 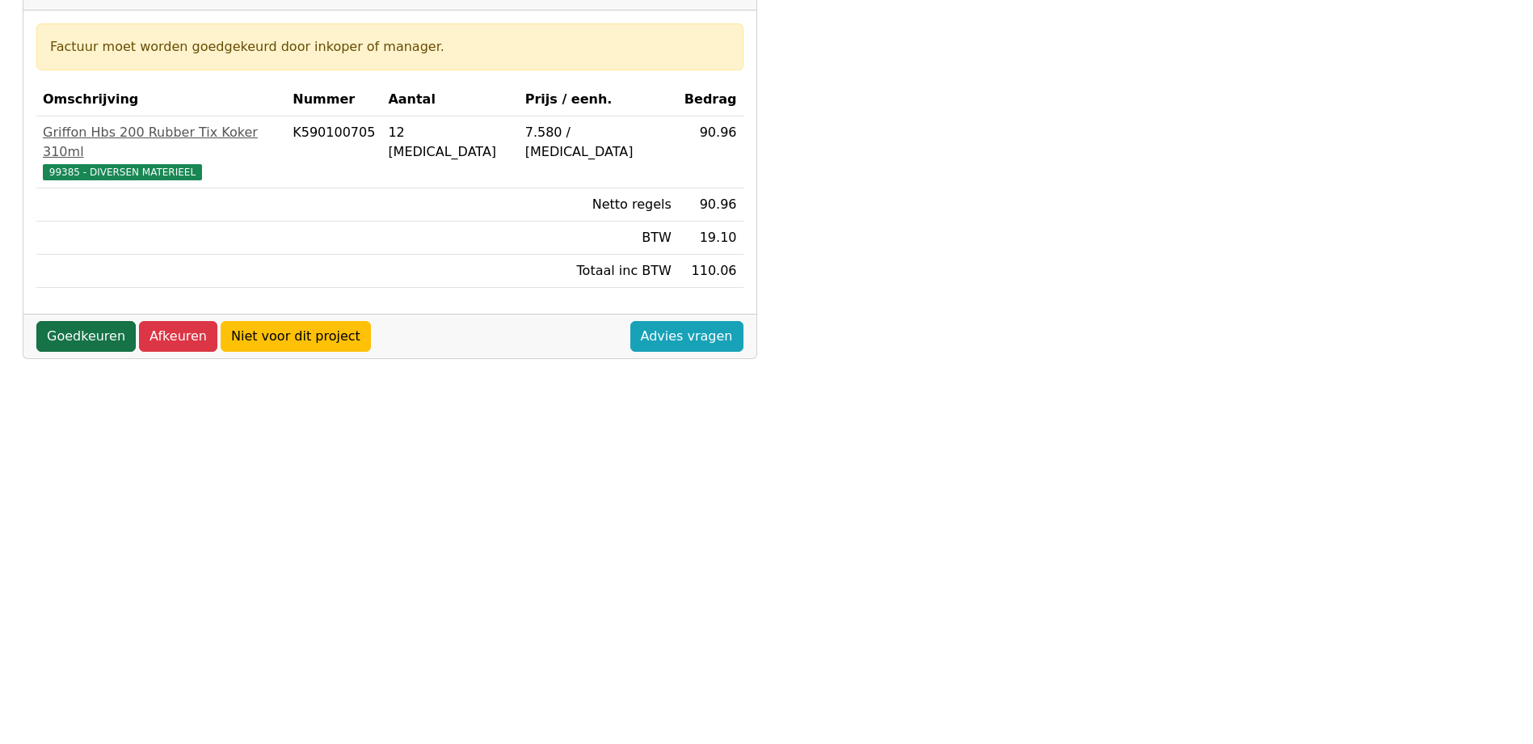 I want to click on td: BTW, so click(x=598, y=238).